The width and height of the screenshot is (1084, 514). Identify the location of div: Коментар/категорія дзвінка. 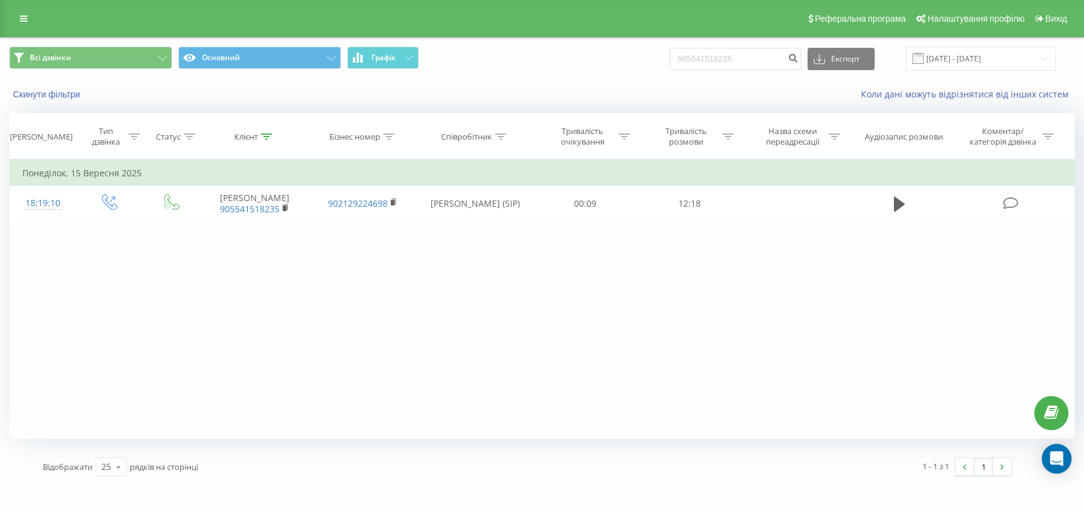
(1002, 137).